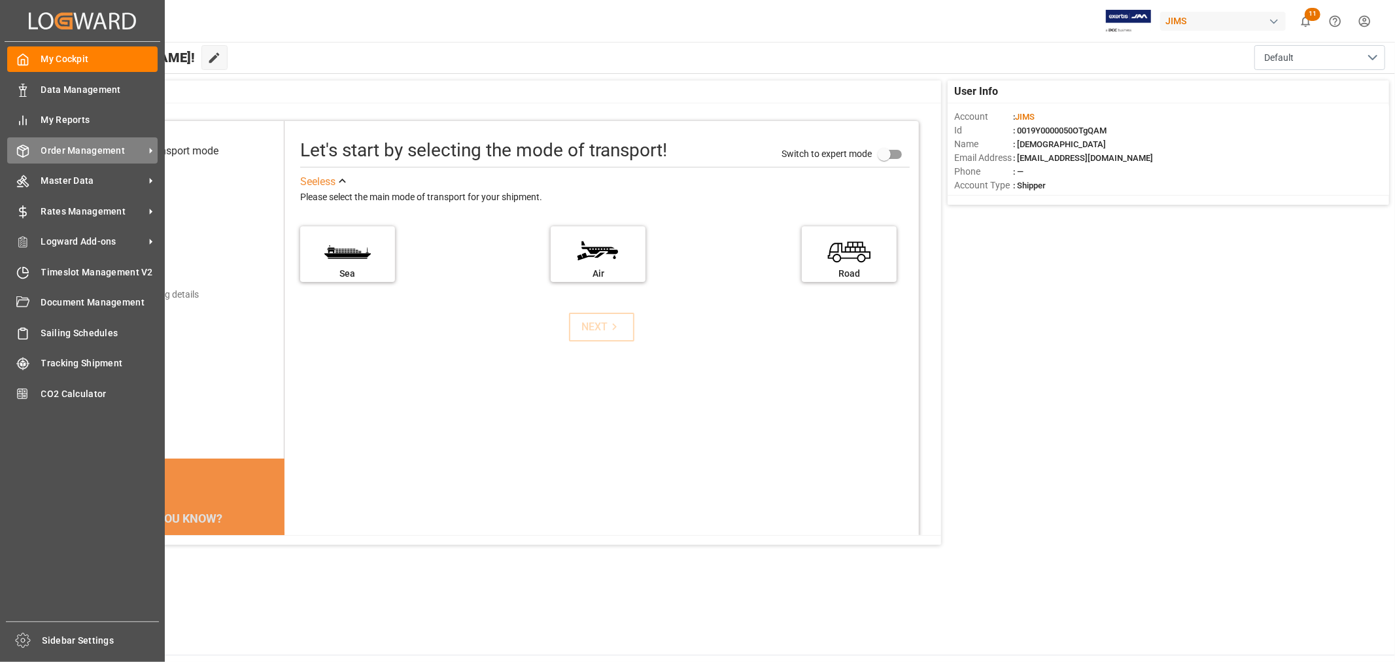 This screenshot has width=1395, height=662. What do you see at coordinates (99, 120) in the screenshot?
I see `span: My Reports` at bounding box center [99, 120].